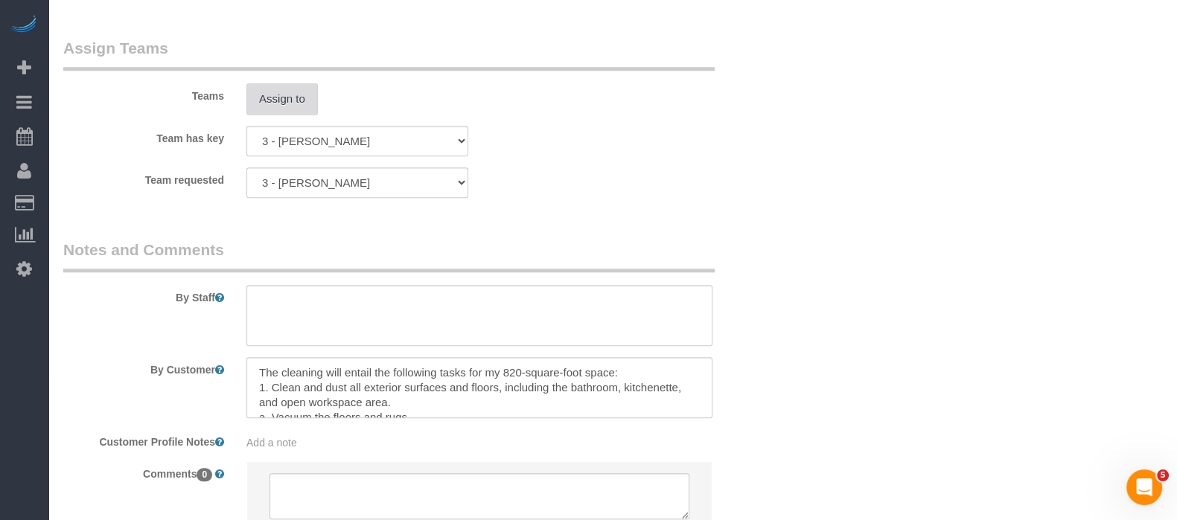 The width and height of the screenshot is (1177, 520). Describe the element at coordinates (389, 54) in the screenshot. I see `legend: Assign Teams` at that location.